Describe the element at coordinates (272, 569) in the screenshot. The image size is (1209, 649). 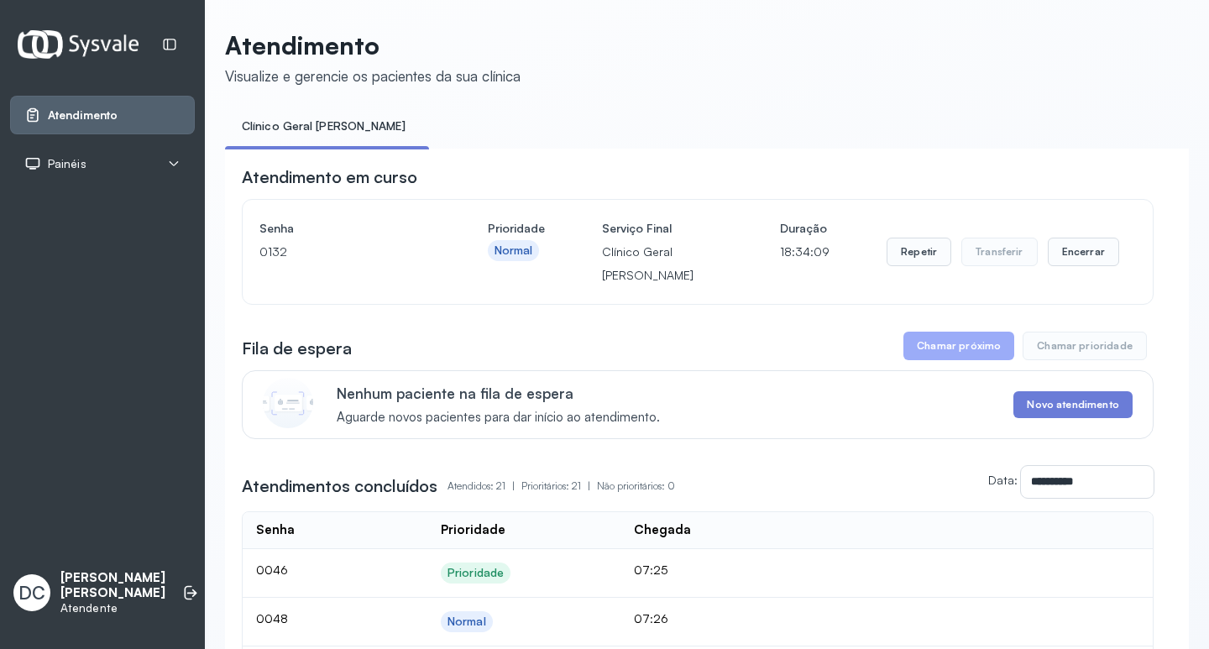
I see `span: 0046` at that location.